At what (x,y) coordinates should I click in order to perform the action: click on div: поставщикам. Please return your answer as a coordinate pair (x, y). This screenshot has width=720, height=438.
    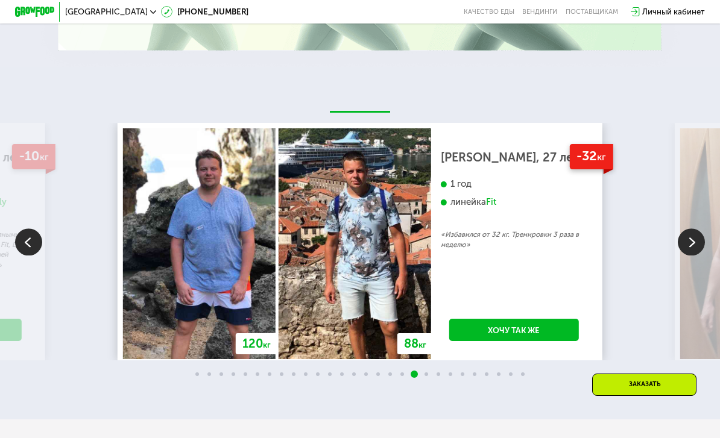
    Looking at the image, I should click on (591, 11).